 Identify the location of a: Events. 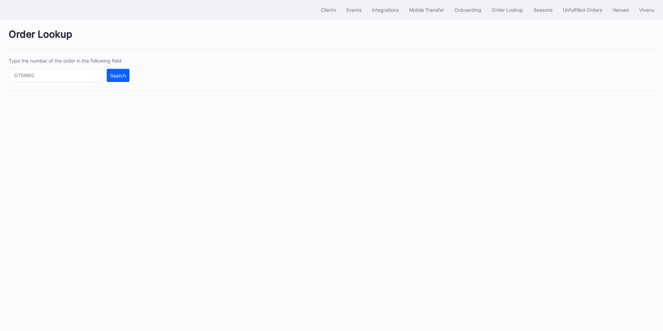
(354, 10).